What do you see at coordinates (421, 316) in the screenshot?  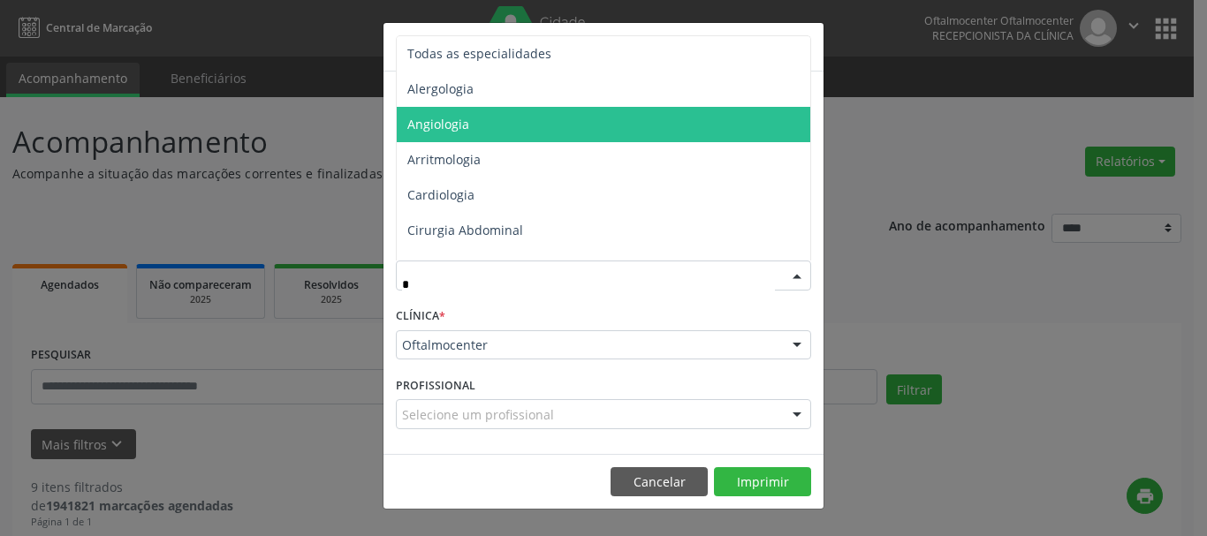 I see `label: CLÍNICA` at bounding box center [421, 316].